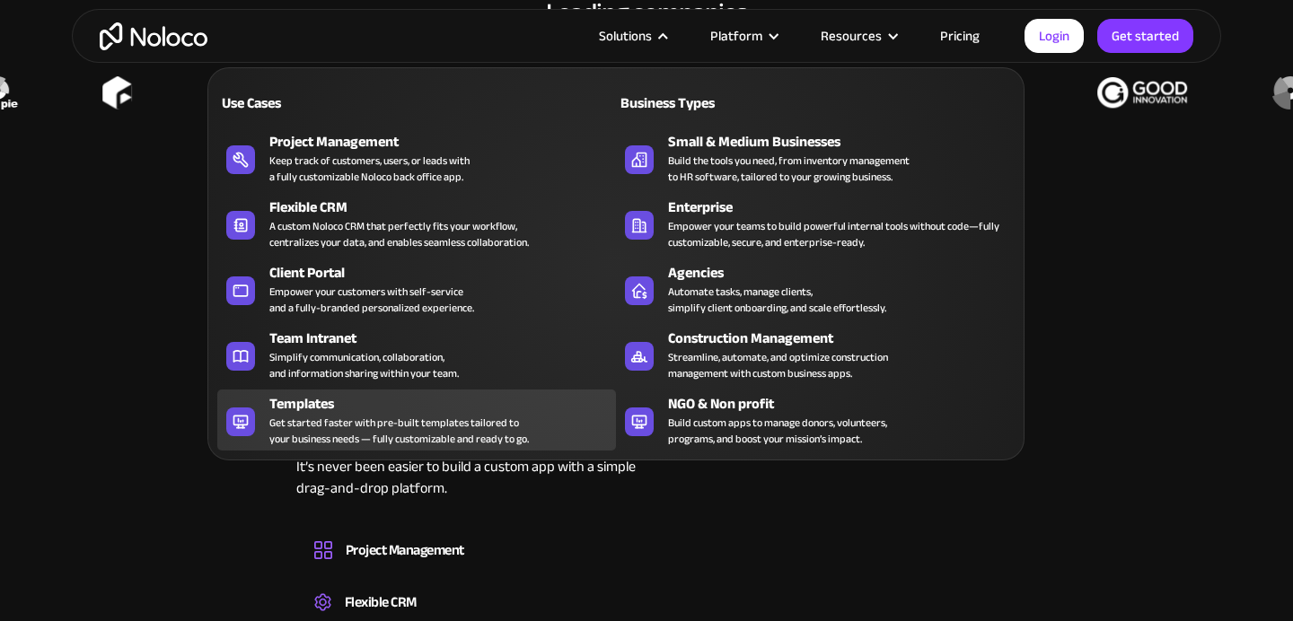 This screenshot has width=1293, height=621. Describe the element at coordinates (815, 158) in the screenshot. I see `a: Small & Medium BusinessesBuild the tools you need, from inventory managementto HR software, tailo...` at that location.